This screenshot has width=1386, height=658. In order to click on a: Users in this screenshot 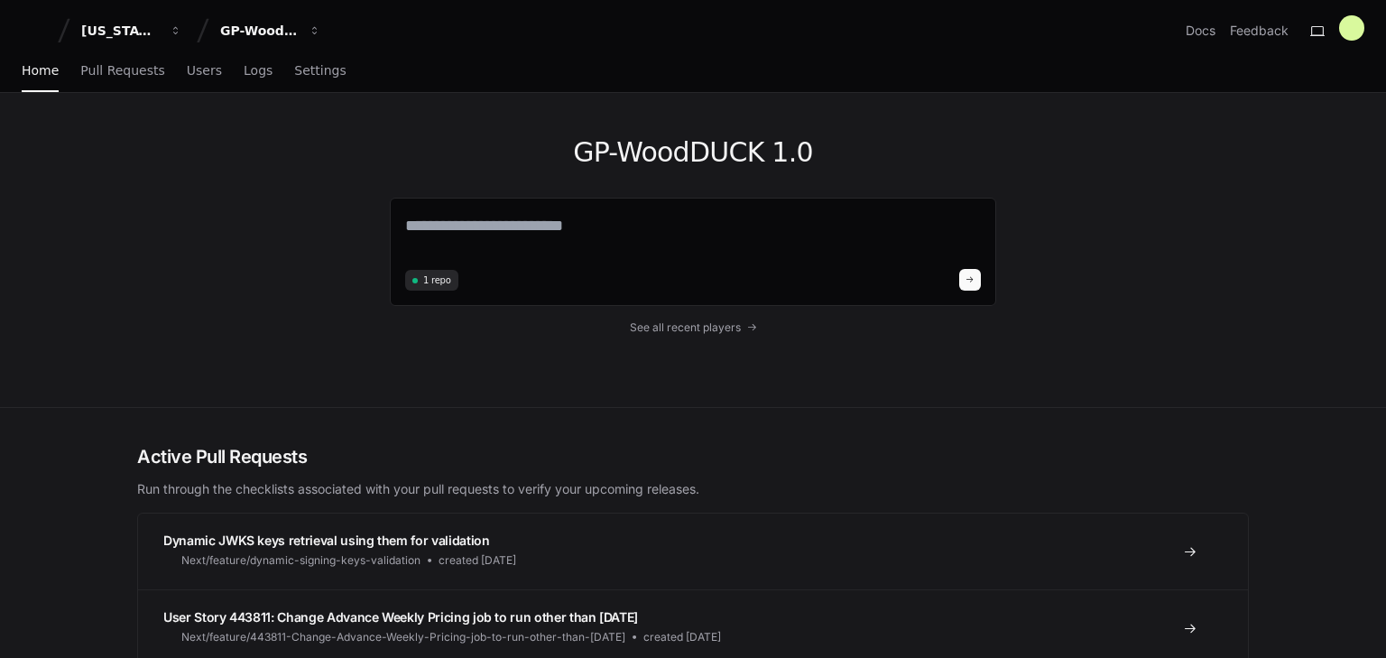, I will do `click(204, 71)`.